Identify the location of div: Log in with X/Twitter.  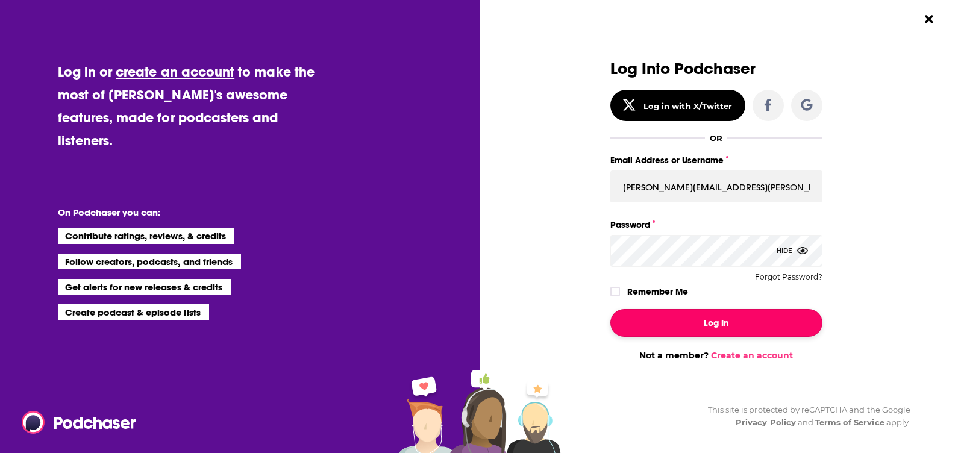
(688, 106).